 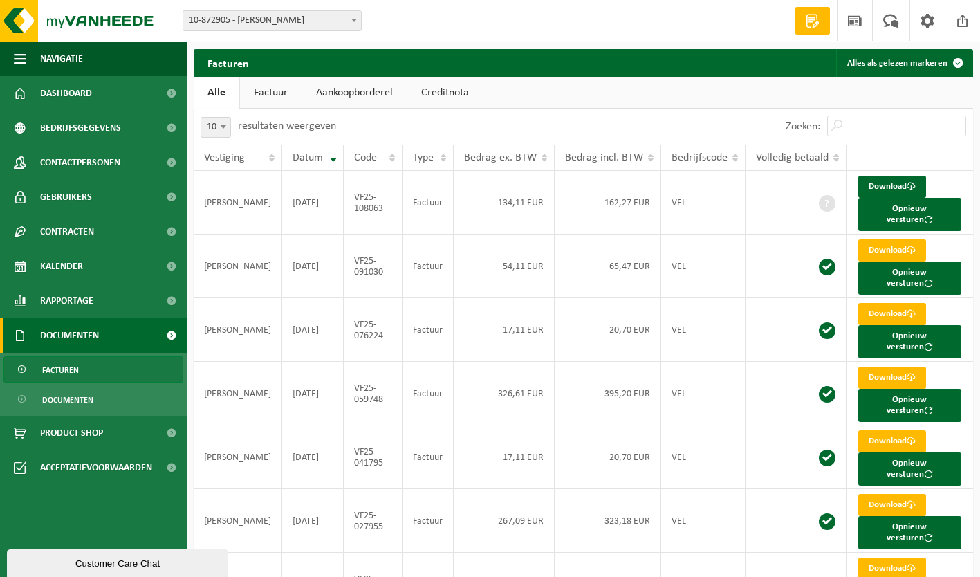 What do you see at coordinates (67, 232) in the screenshot?
I see `span: Contracten` at bounding box center [67, 232].